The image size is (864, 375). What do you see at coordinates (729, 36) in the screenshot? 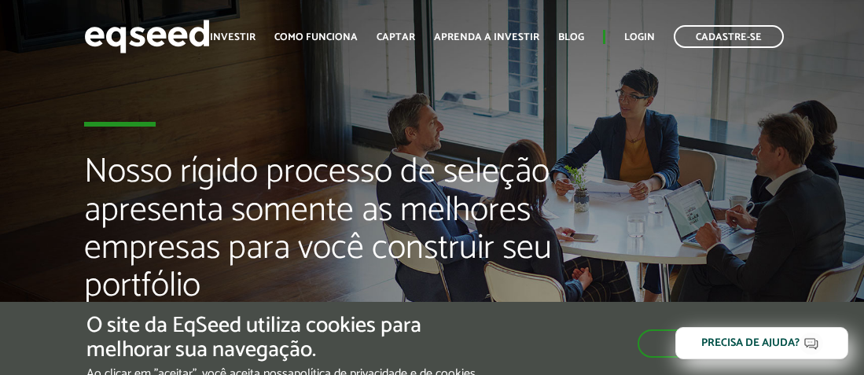
I see `a: Cadastre-se` at bounding box center [729, 36].